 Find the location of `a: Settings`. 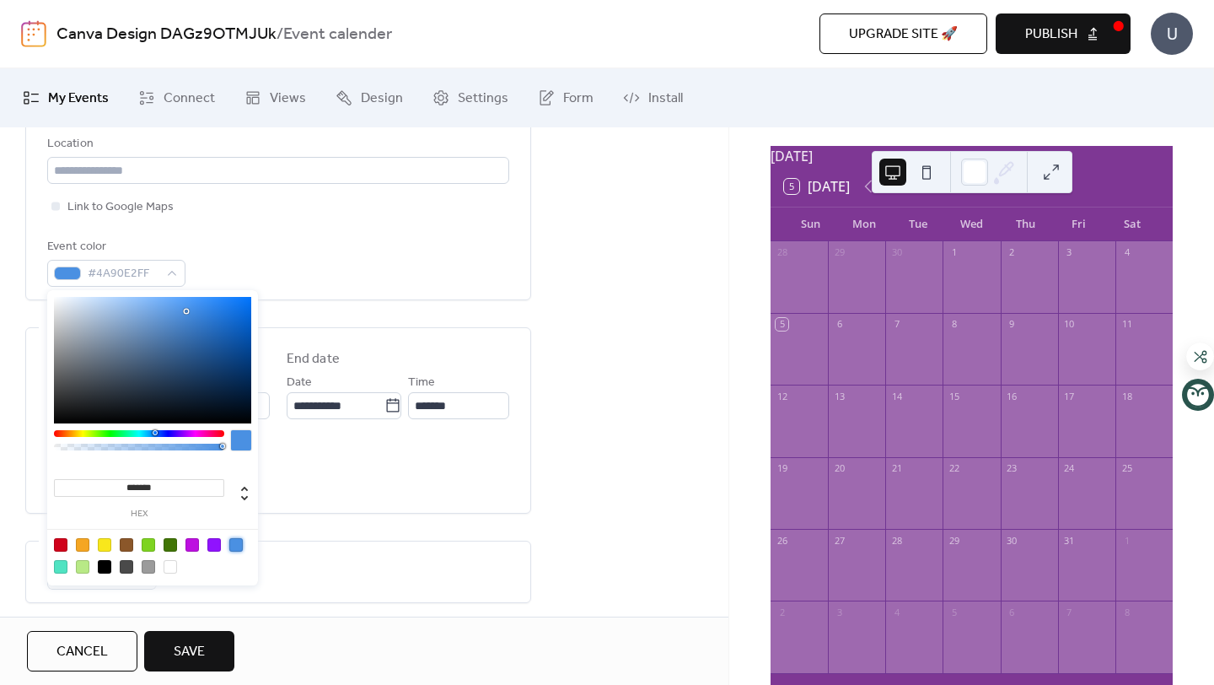

a: Settings is located at coordinates (470, 98).